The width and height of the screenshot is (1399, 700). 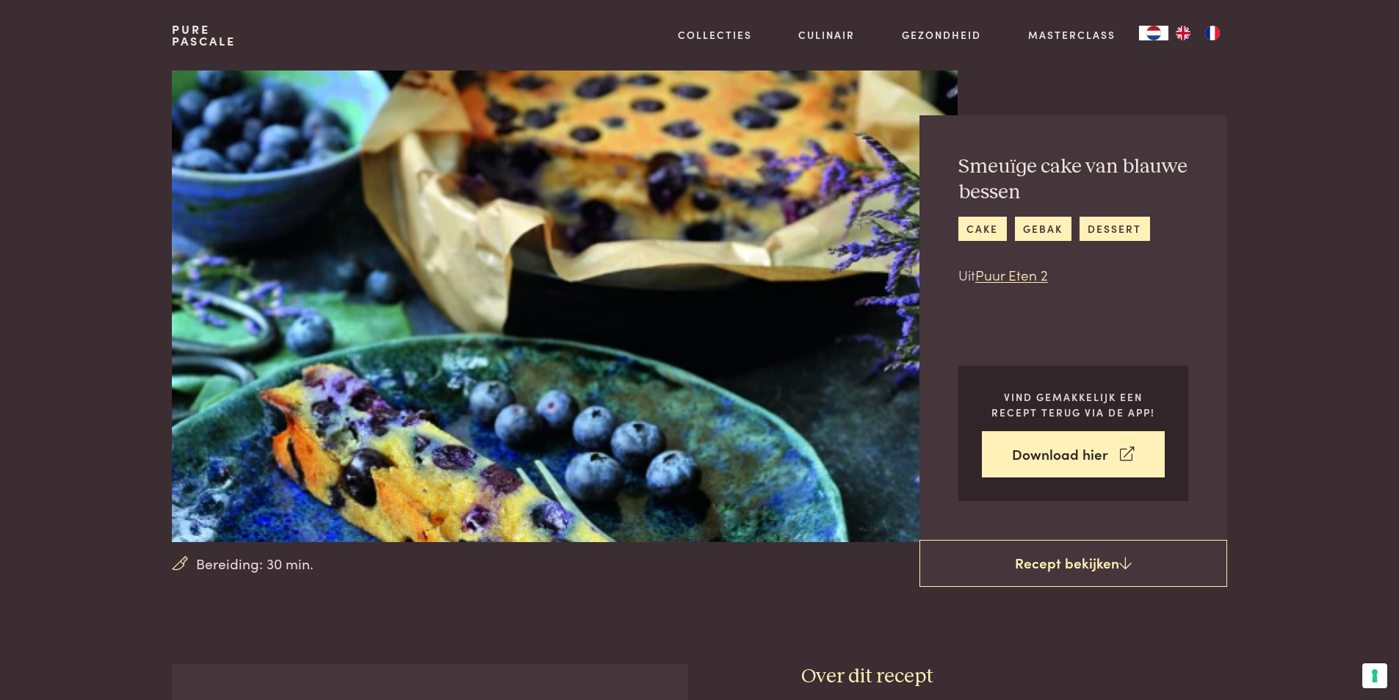 I want to click on a: dessert, so click(x=1115, y=228).